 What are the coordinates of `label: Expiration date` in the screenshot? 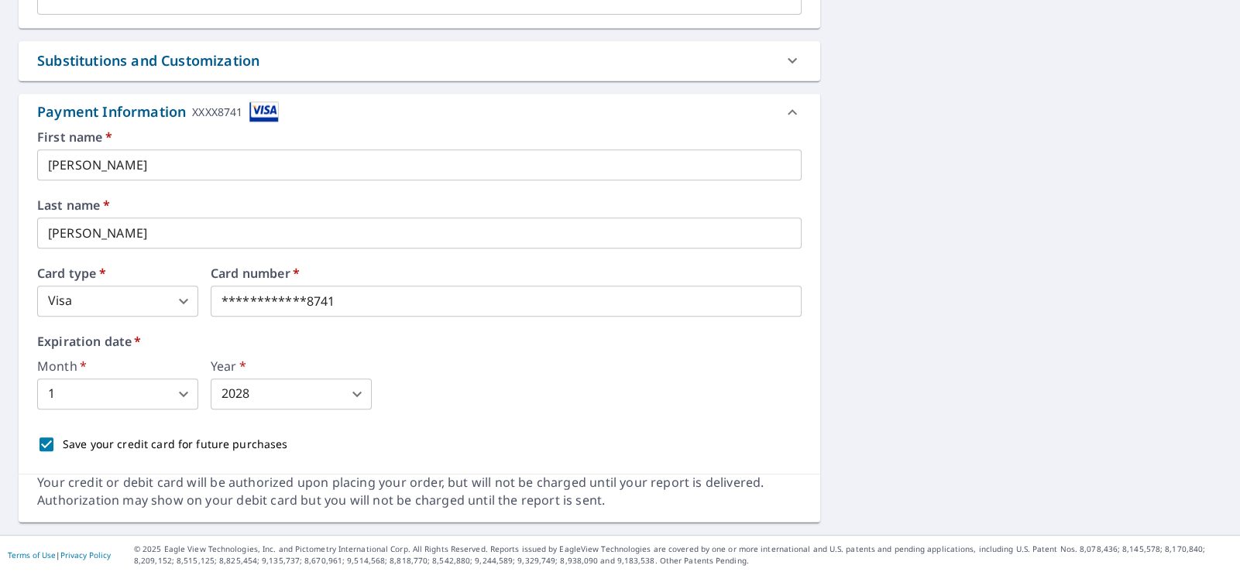 It's located at (419, 342).